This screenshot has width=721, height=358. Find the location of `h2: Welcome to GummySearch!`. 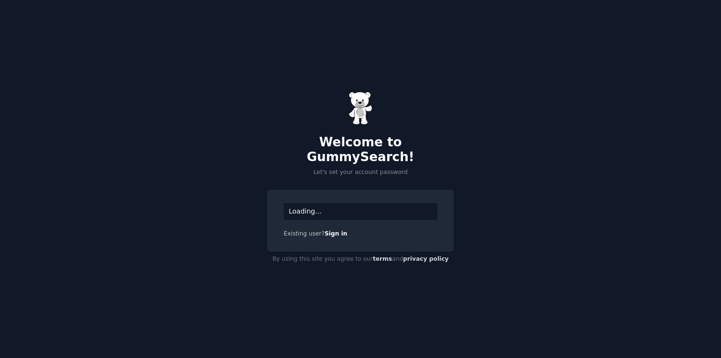

h2: Welcome to GummySearch! is located at coordinates (360, 150).